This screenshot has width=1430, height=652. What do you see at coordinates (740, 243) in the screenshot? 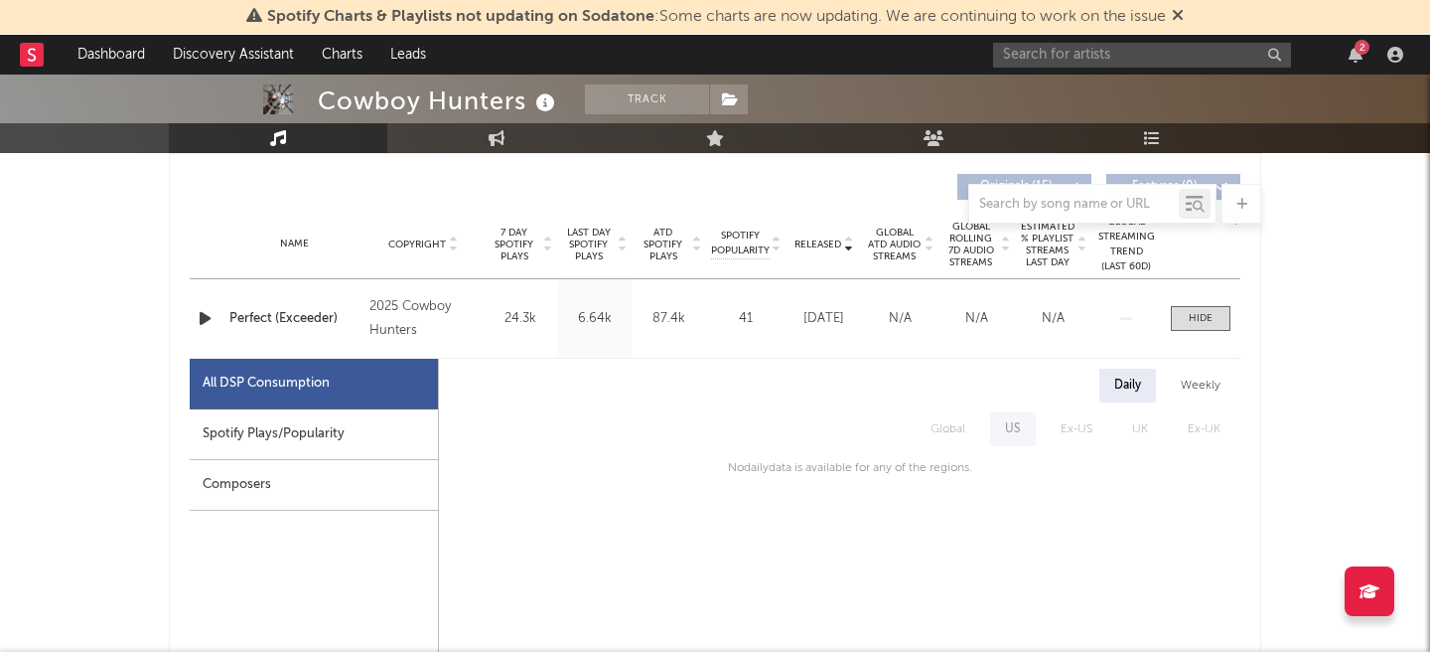
I see `span: Spotify Popularity` at bounding box center [740, 243].